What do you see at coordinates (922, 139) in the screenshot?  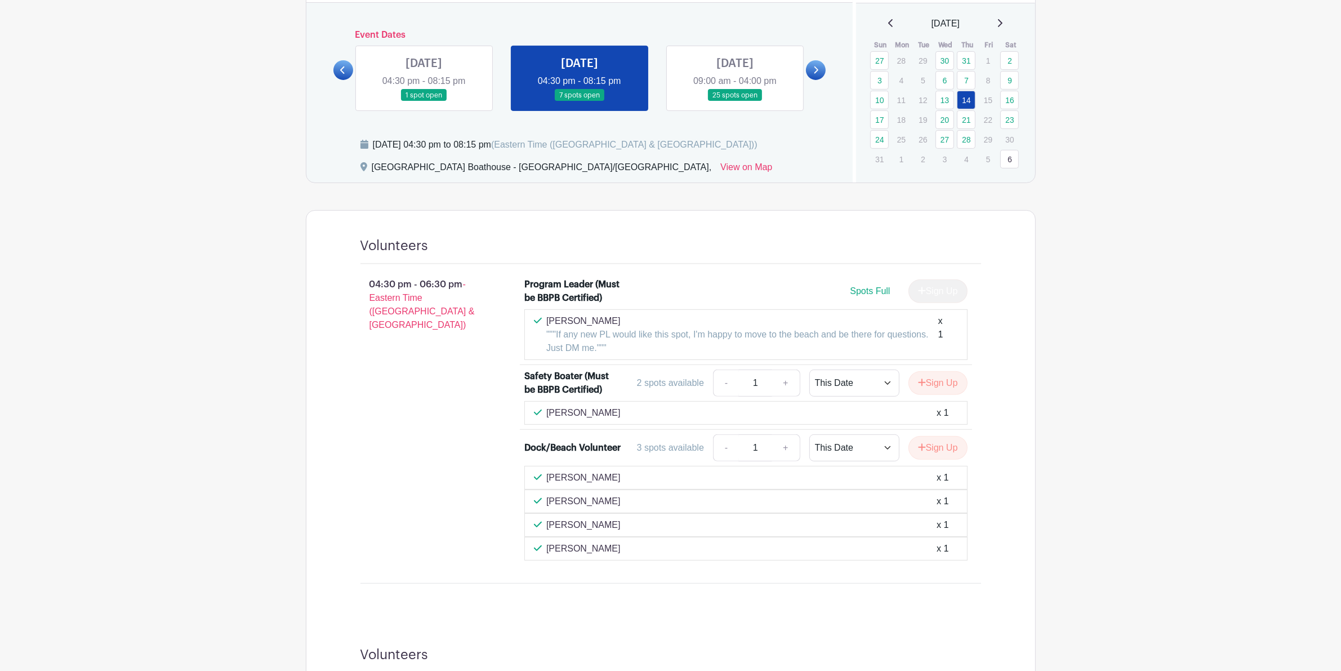 I see `p: 26` at bounding box center [922, 139].